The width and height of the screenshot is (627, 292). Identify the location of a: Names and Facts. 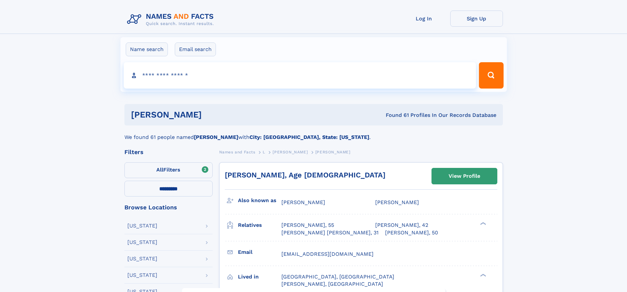
(237, 152).